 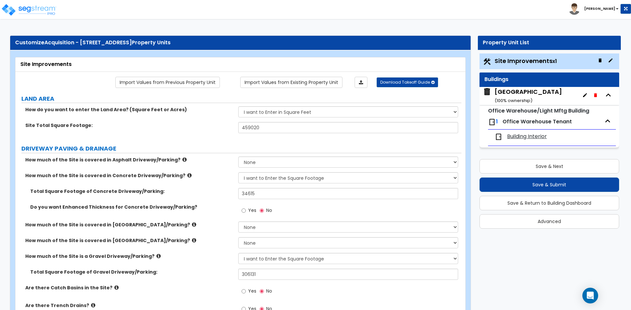 I want to click on label: Are there Catch Basins in the Site?, so click(x=129, y=288).